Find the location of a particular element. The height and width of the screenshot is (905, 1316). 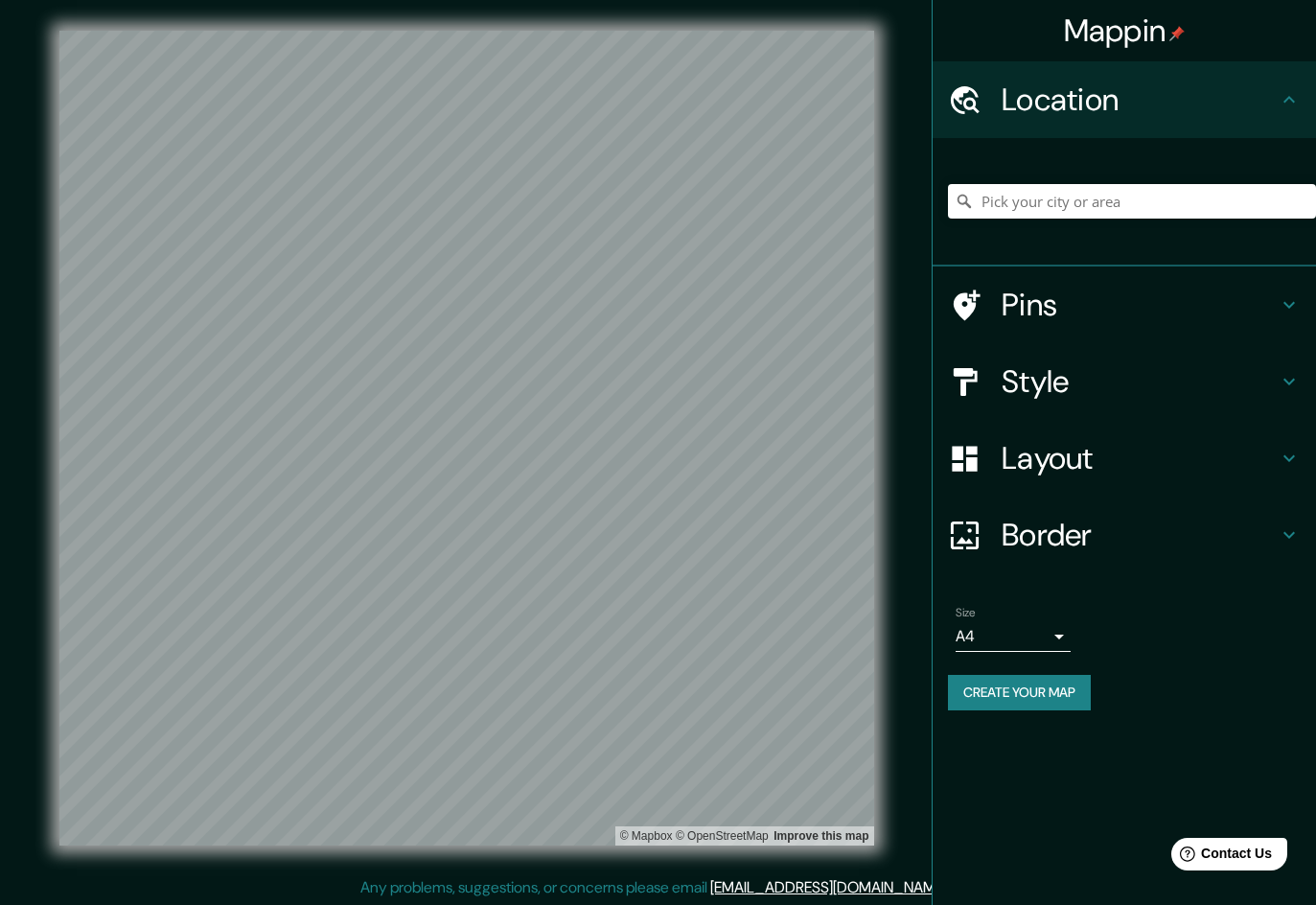

a: Mapbox is located at coordinates (646, 835).